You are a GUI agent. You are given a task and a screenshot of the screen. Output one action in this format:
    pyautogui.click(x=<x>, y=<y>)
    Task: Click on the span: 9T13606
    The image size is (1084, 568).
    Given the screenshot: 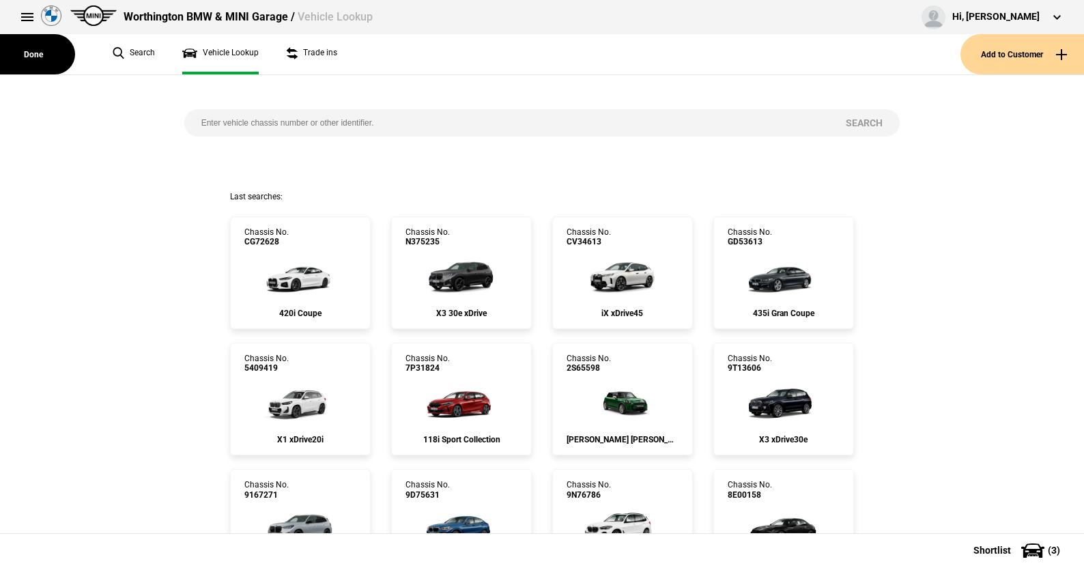 What is the action you would take?
    pyautogui.click(x=749, y=368)
    